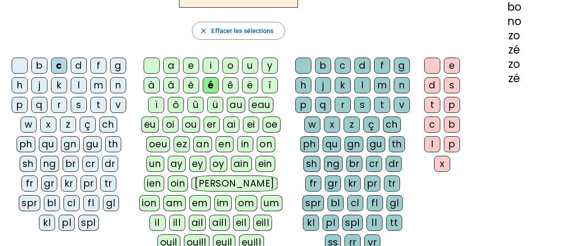  Describe the element at coordinates (178, 184) in the screenshot. I see `div: oin` at that location.